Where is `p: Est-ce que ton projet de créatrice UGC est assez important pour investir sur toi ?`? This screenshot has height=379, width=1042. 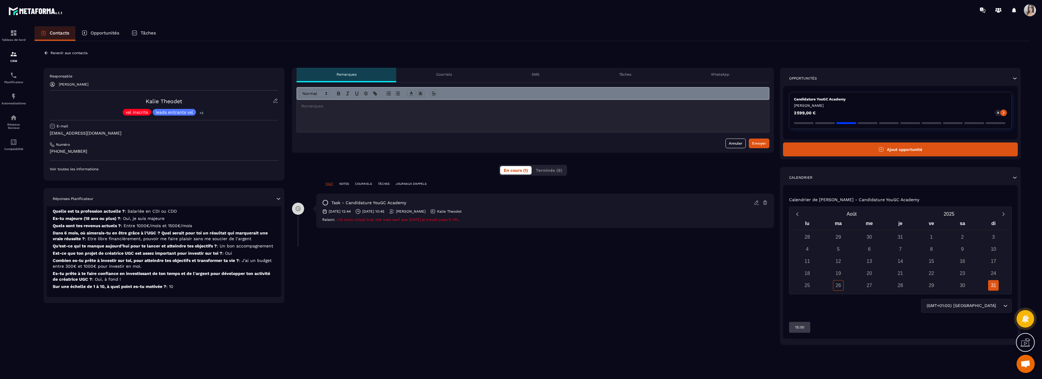 p: Est-ce que ton projet de créatrice UGC est assez important pour investir sur toi ? is located at coordinates (164, 253).